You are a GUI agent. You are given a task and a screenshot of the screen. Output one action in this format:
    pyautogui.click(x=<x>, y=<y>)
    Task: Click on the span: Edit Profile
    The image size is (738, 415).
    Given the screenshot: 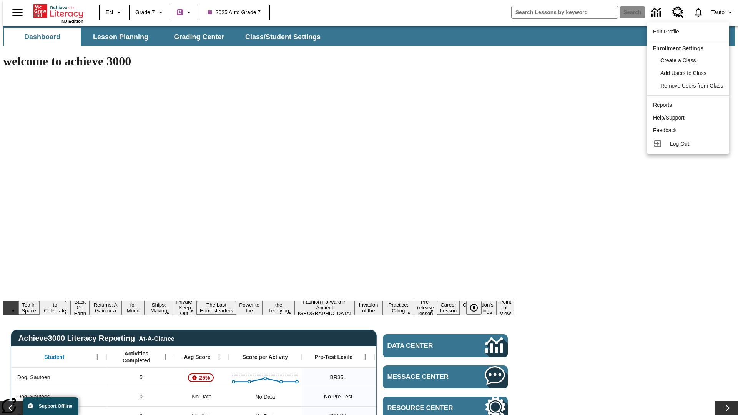 What is the action you would take?
    pyautogui.click(x=666, y=32)
    